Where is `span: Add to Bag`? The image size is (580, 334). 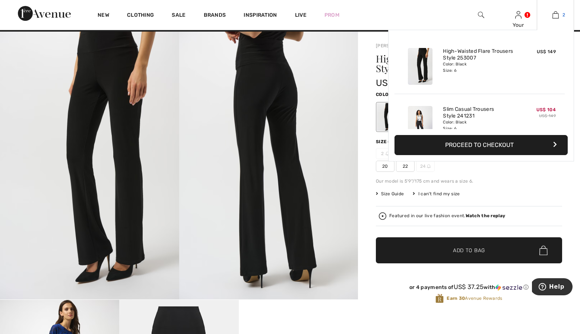
span: Add to Bag is located at coordinates (469, 250).